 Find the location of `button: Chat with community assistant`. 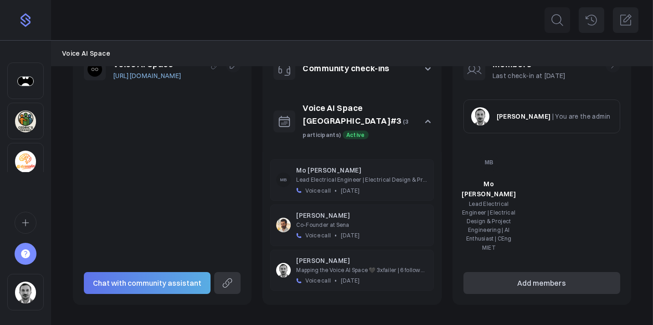

button: Chat with community assistant is located at coordinates (147, 283).